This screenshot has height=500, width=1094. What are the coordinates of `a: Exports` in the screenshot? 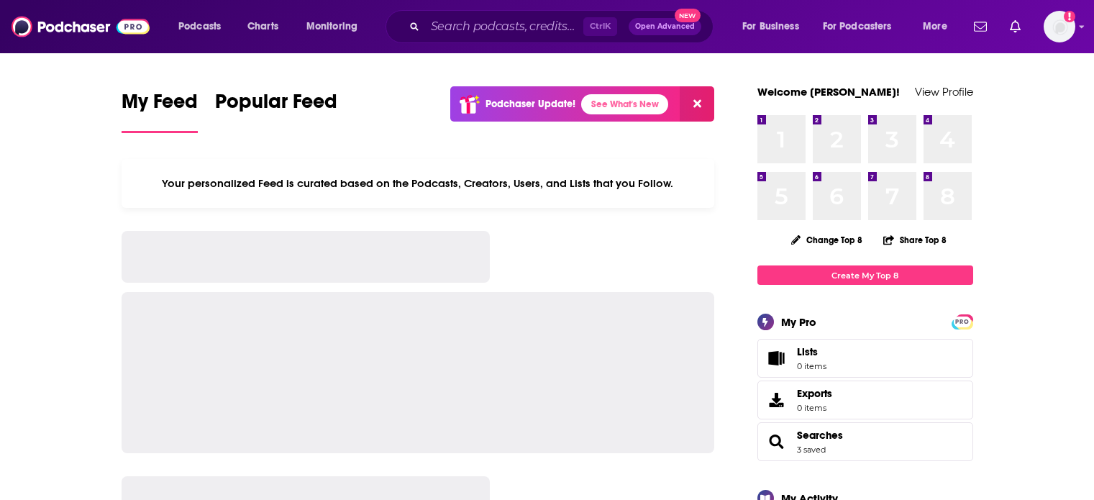 It's located at (866, 400).